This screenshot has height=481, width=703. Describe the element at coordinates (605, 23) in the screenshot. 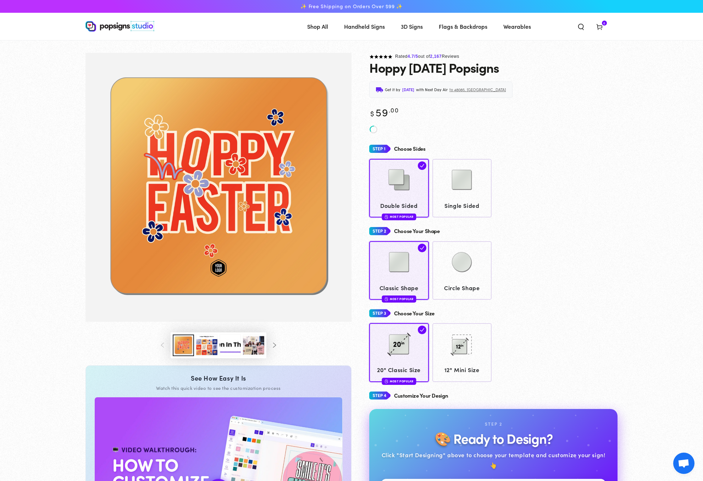

I see `span: 6` at that location.